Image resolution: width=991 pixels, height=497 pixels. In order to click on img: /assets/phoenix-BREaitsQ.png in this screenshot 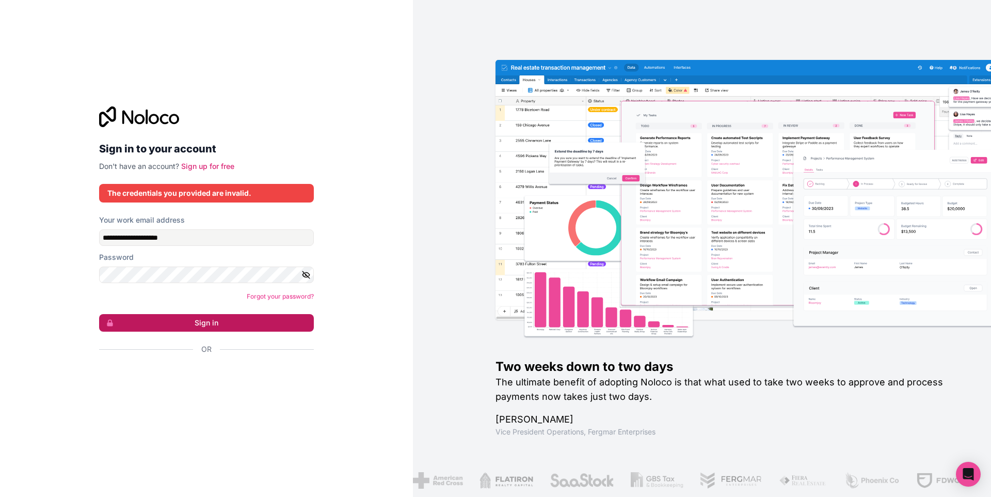, I will do `click(871, 480)`.